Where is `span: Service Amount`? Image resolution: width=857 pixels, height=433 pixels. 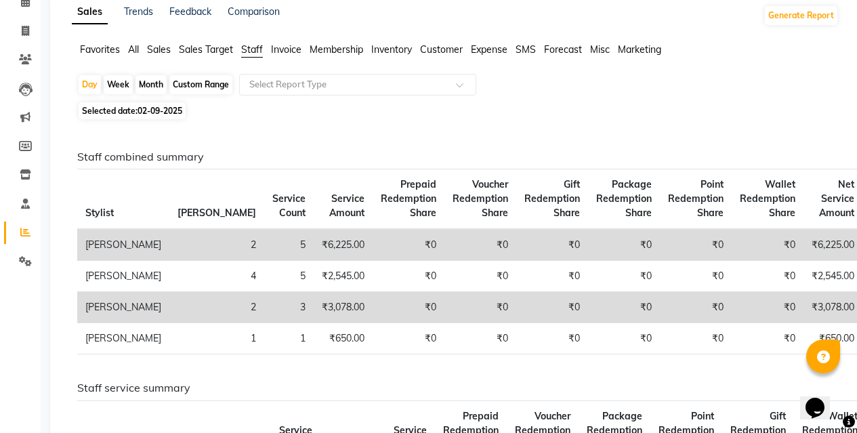
span: Service Amount is located at coordinates (347, 205).